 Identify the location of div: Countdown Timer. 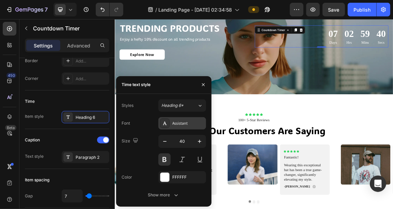
(233, 16).